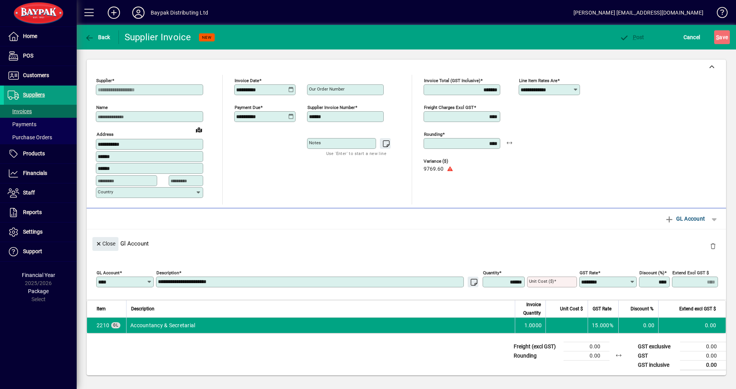 This screenshot has width=736, height=389. What do you see at coordinates (406, 243) in the screenshot?
I see `div: Gl Account` at bounding box center [406, 243].